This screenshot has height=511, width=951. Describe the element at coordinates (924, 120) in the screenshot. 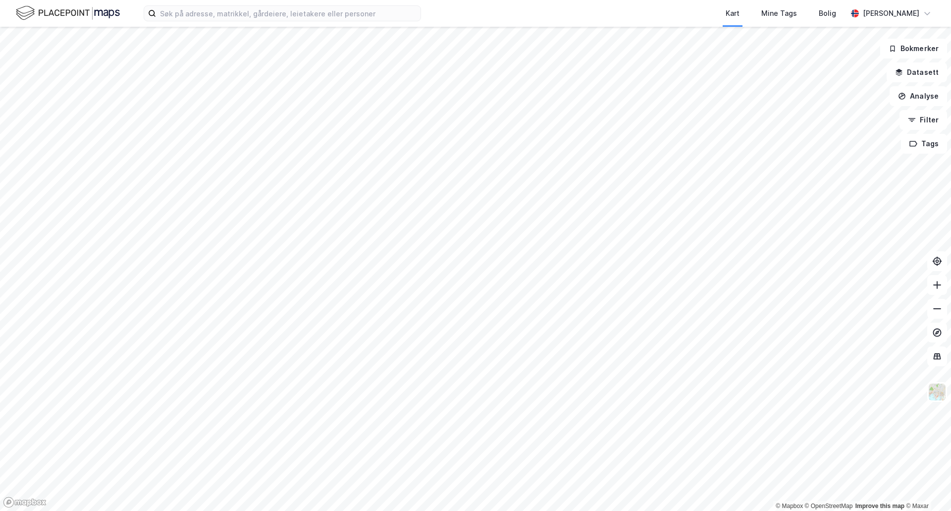

I see `button: Filter` at that location.